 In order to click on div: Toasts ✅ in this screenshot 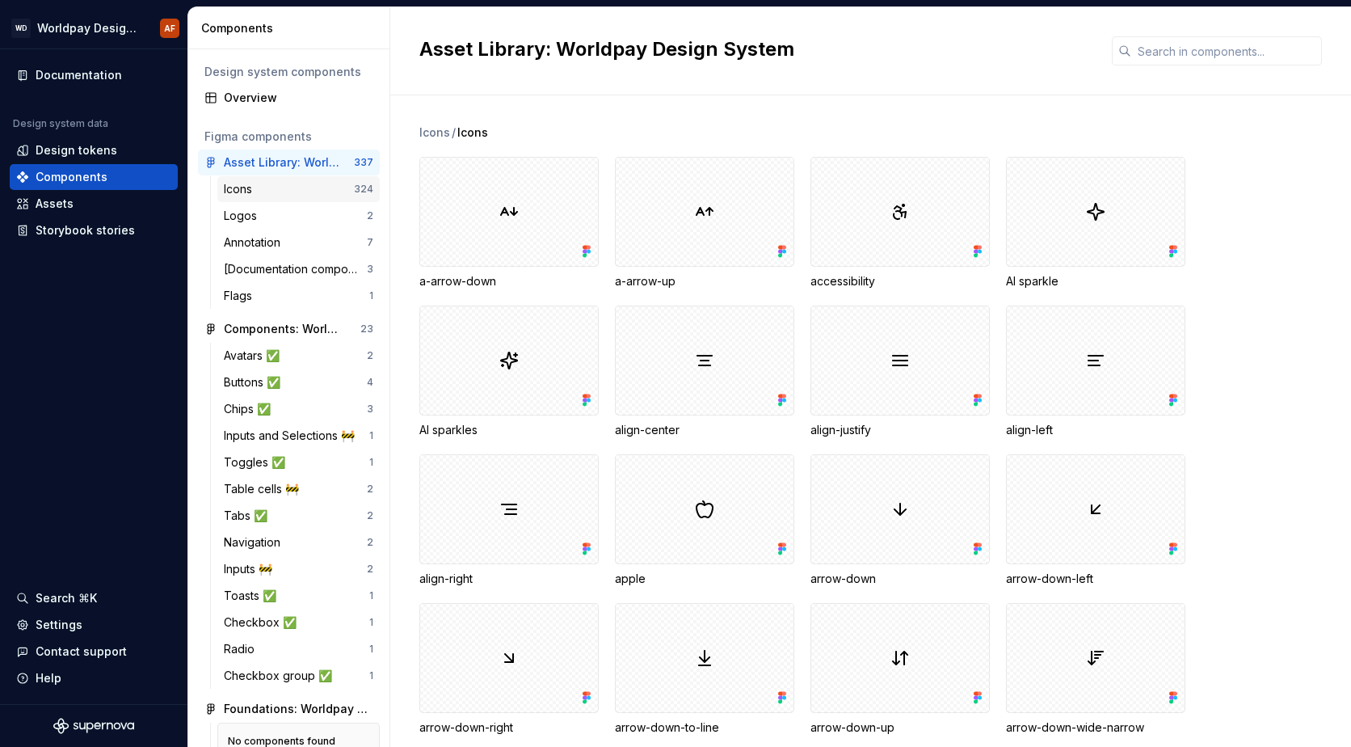, I will do `click(253, 596)`.